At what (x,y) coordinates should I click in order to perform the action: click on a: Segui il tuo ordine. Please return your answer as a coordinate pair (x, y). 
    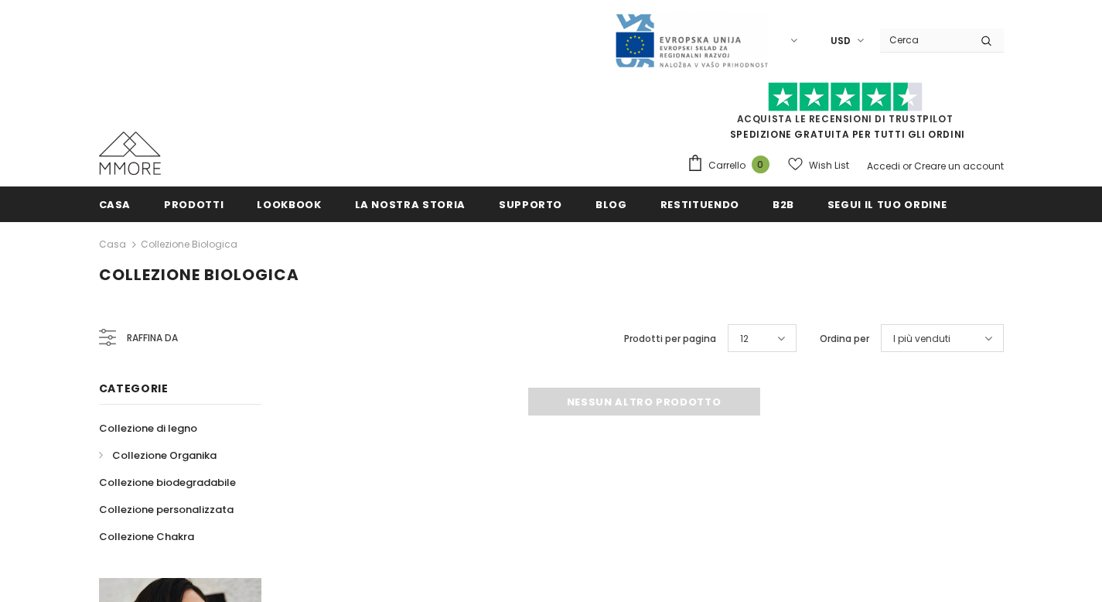
    Looking at the image, I should click on (887, 203).